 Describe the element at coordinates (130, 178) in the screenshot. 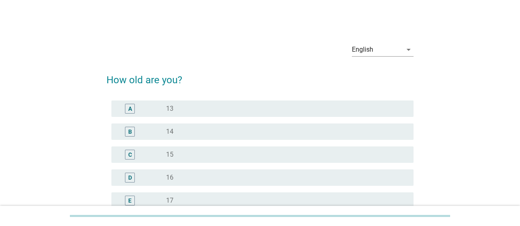

I see `div: D` at that location.